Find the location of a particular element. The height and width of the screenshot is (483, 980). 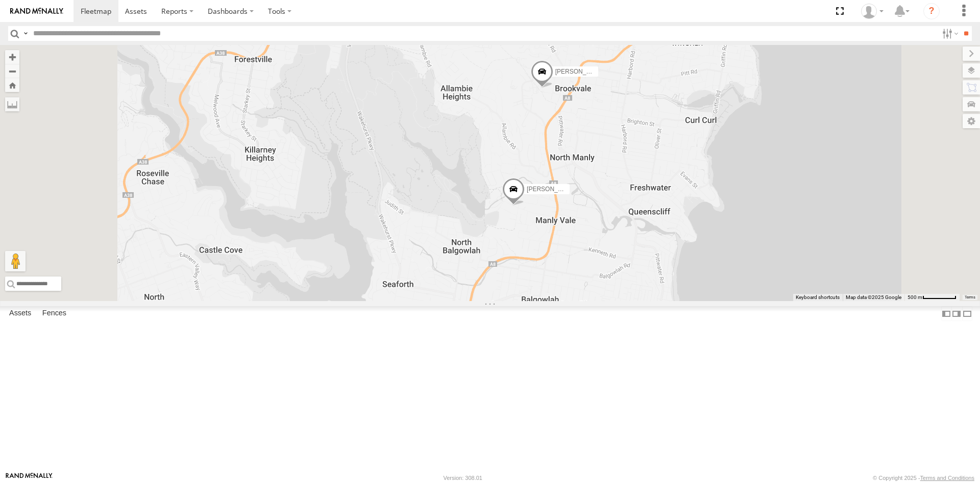

a: Terms and Conditions is located at coordinates (948, 477).